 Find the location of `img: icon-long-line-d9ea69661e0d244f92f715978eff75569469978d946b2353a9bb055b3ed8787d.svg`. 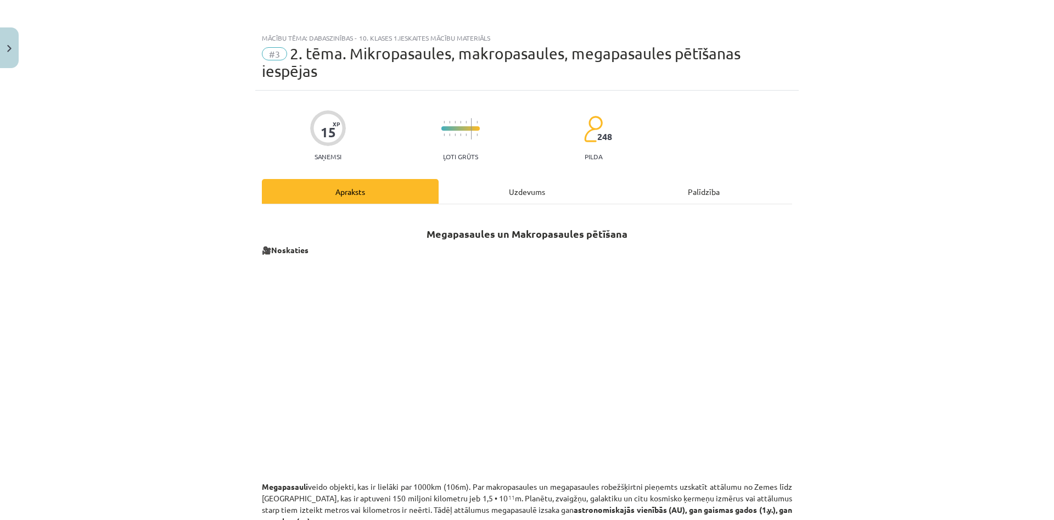

img: icon-long-line-d9ea69661e0d244f92f715978eff75569469978d946b2353a9bb055b3ed8787d.svg is located at coordinates (472, 128).